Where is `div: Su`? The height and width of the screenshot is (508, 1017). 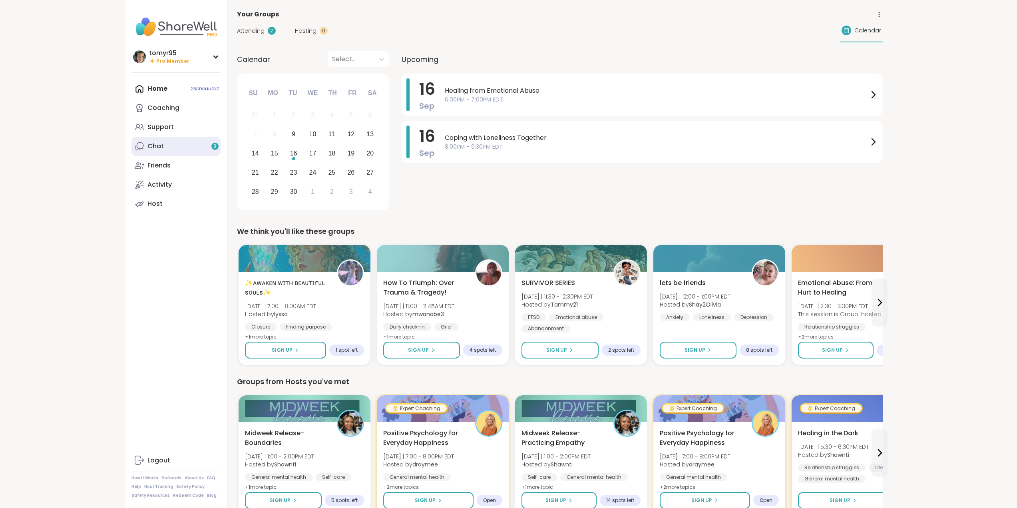
div: Su is located at coordinates (253, 93).